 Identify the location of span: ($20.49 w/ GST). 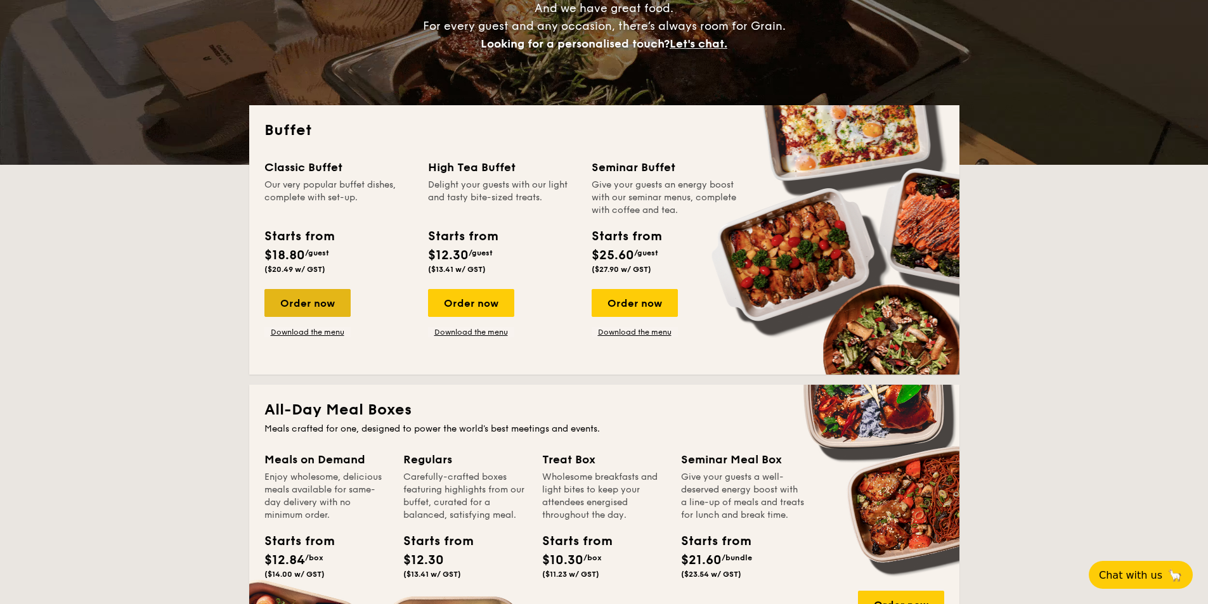
(295, 270).